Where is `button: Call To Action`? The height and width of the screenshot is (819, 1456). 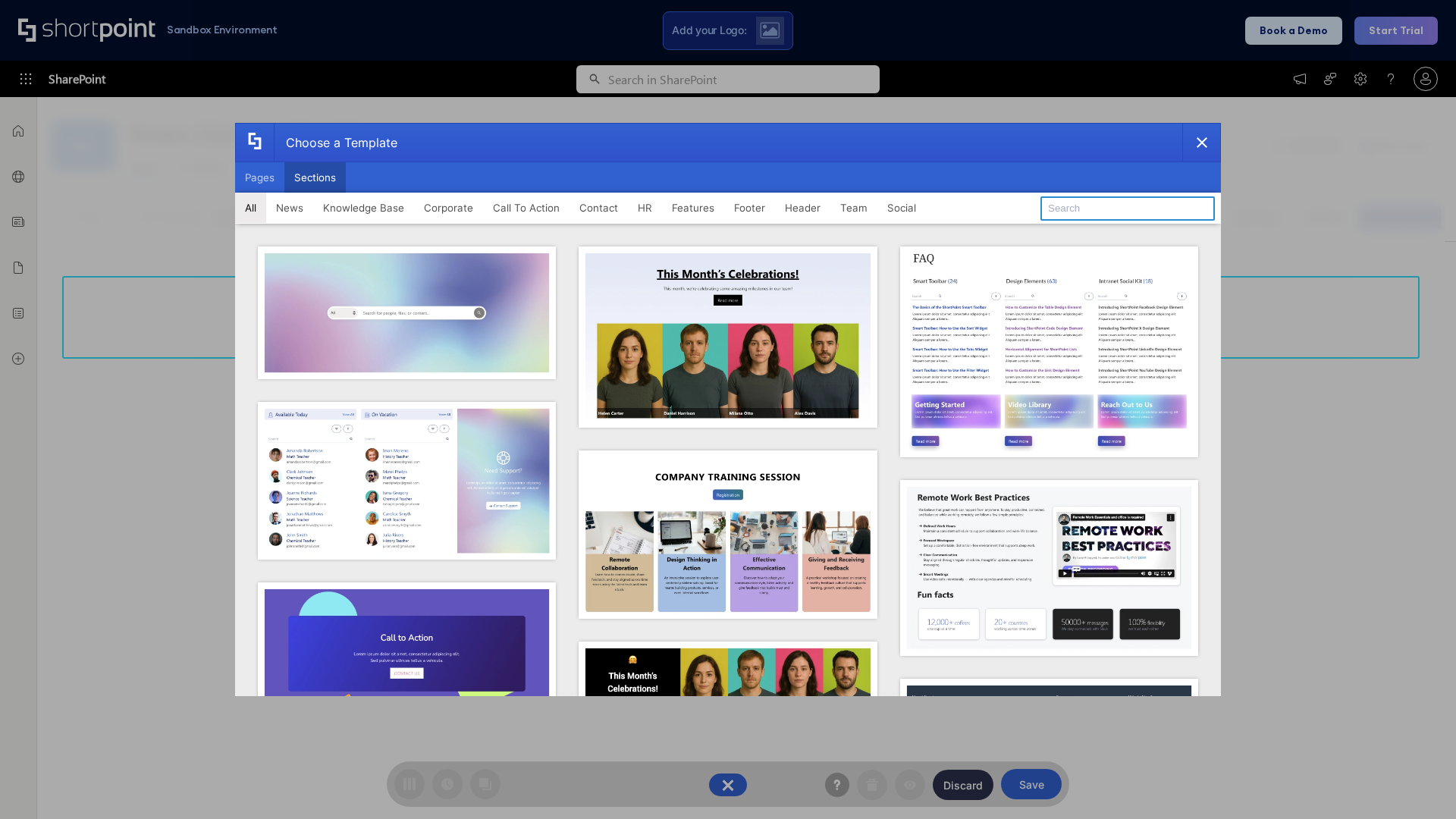 button: Call To Action is located at coordinates (526, 208).